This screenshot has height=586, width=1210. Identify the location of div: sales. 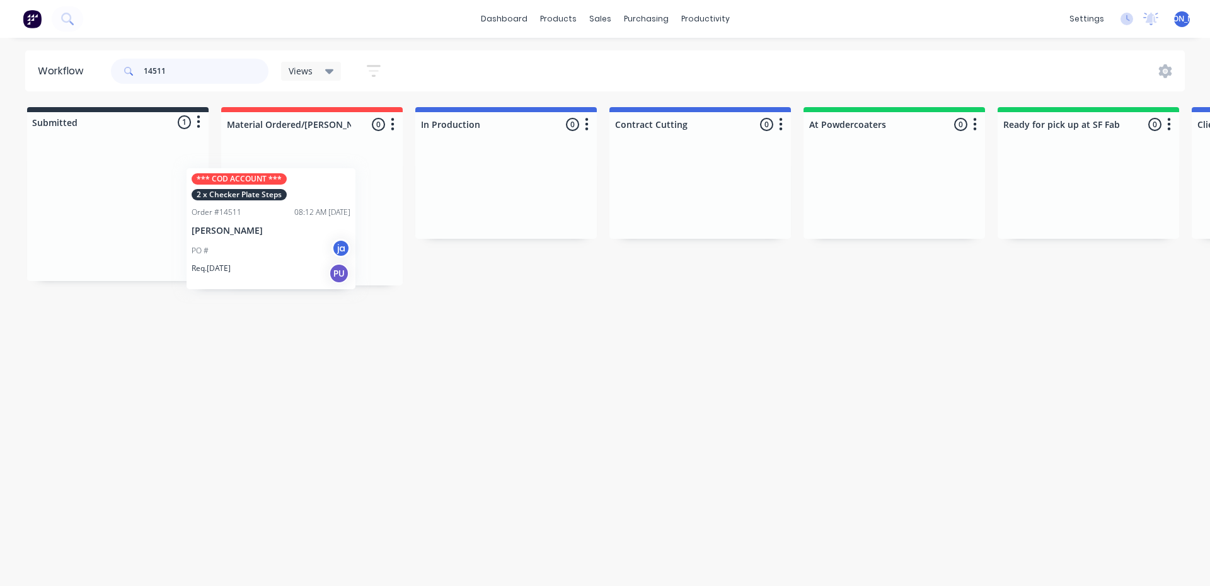
(600, 19).